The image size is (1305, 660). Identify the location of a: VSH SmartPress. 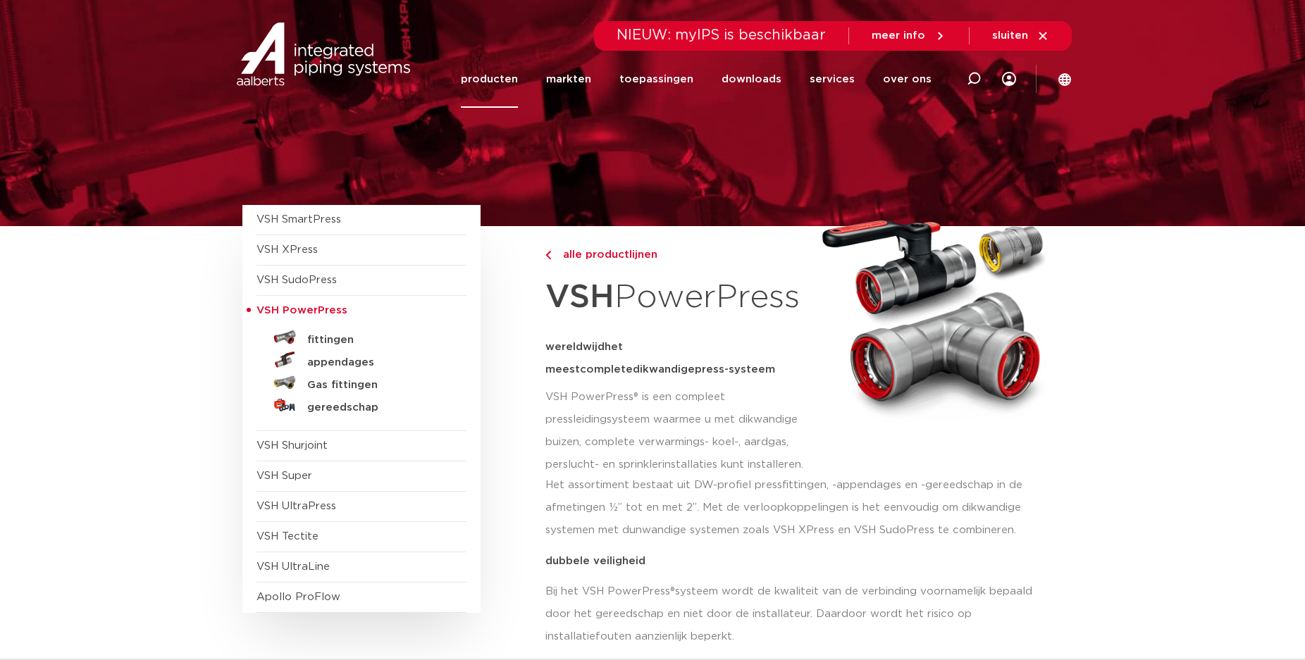
(299, 219).